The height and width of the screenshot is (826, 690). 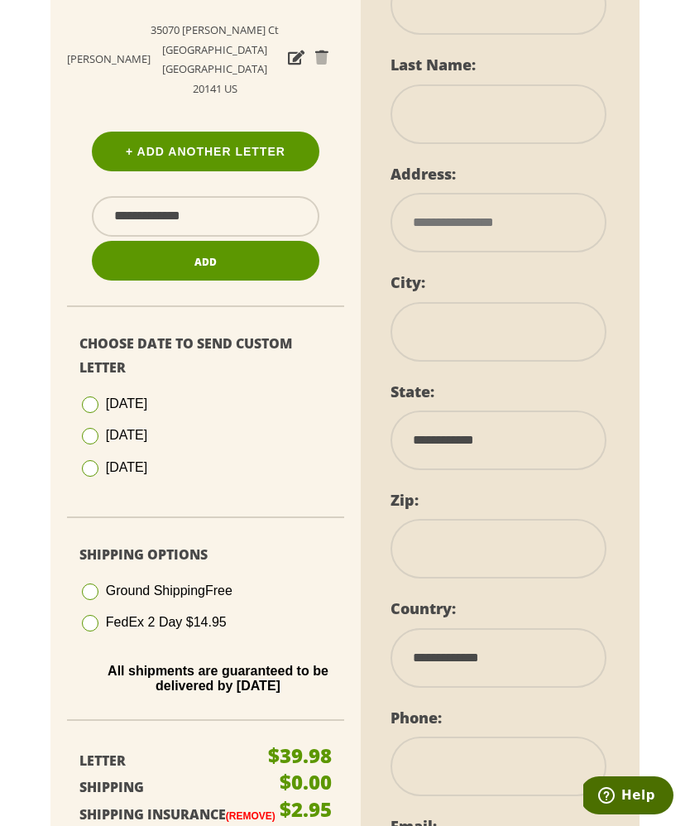 I want to click on p: Shipping, so click(x=182, y=787).